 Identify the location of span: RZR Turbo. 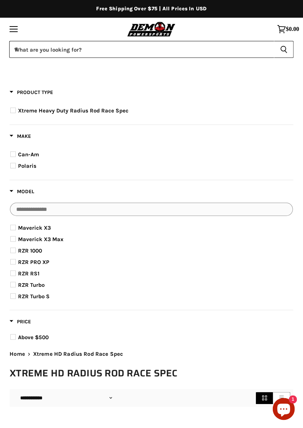
(31, 285).